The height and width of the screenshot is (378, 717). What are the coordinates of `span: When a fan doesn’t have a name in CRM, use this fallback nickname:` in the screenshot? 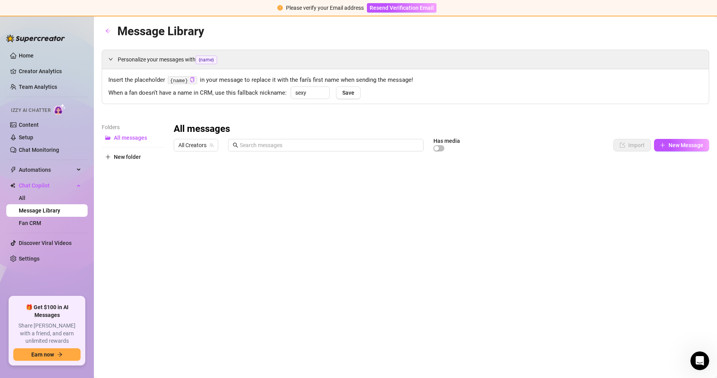 It's located at (197, 93).